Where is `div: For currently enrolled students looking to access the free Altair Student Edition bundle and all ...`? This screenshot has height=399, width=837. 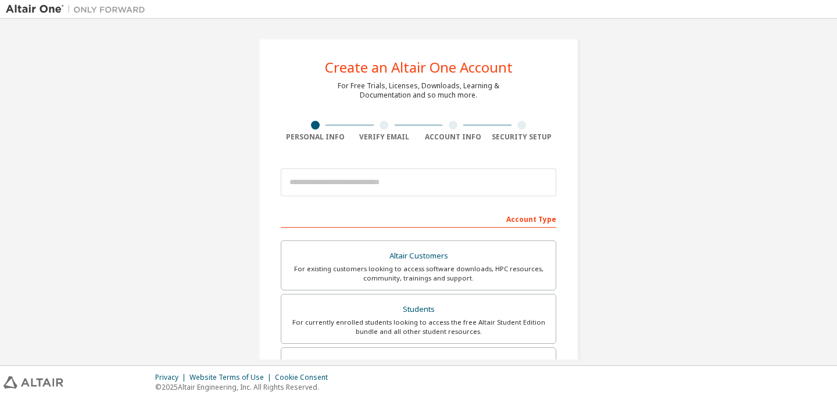 div: For currently enrolled students looking to access the free Altair Student Edition bundle and all ... is located at coordinates (419, 327).